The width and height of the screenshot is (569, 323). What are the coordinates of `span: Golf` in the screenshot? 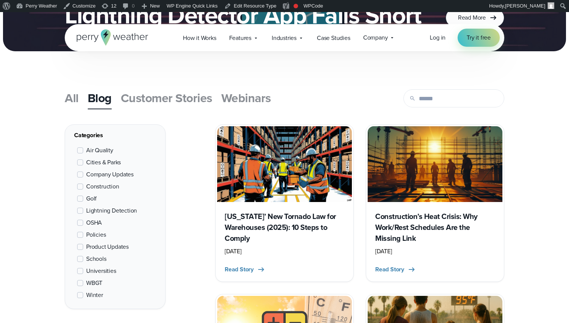 It's located at (91, 198).